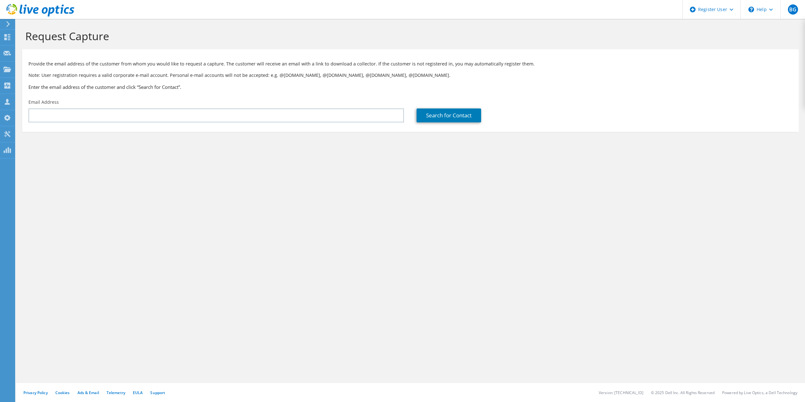 Image resolution: width=805 pixels, height=402 pixels. Describe the element at coordinates (410, 75) in the screenshot. I see `p: Note: User registration requires a valid corporate e-mail account. Personal e-mail accounts will ...` at that location.